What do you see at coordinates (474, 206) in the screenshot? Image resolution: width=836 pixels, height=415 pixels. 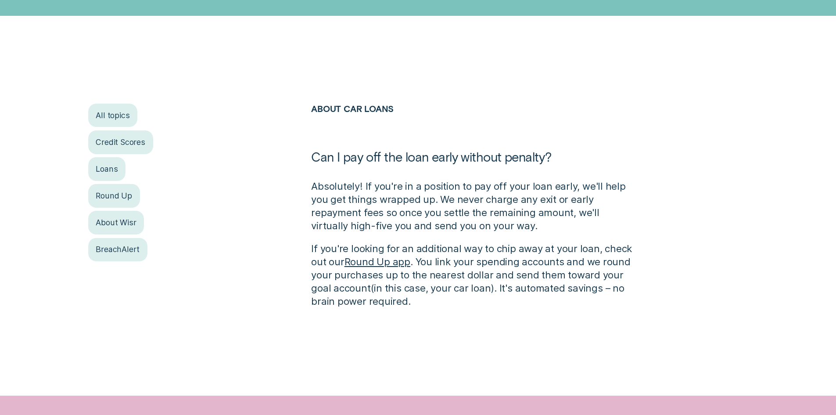 I see `p: Absolutely! If you're in a position to pay off your loan early, we'll help you get things wrapped...` at bounding box center [474, 206].